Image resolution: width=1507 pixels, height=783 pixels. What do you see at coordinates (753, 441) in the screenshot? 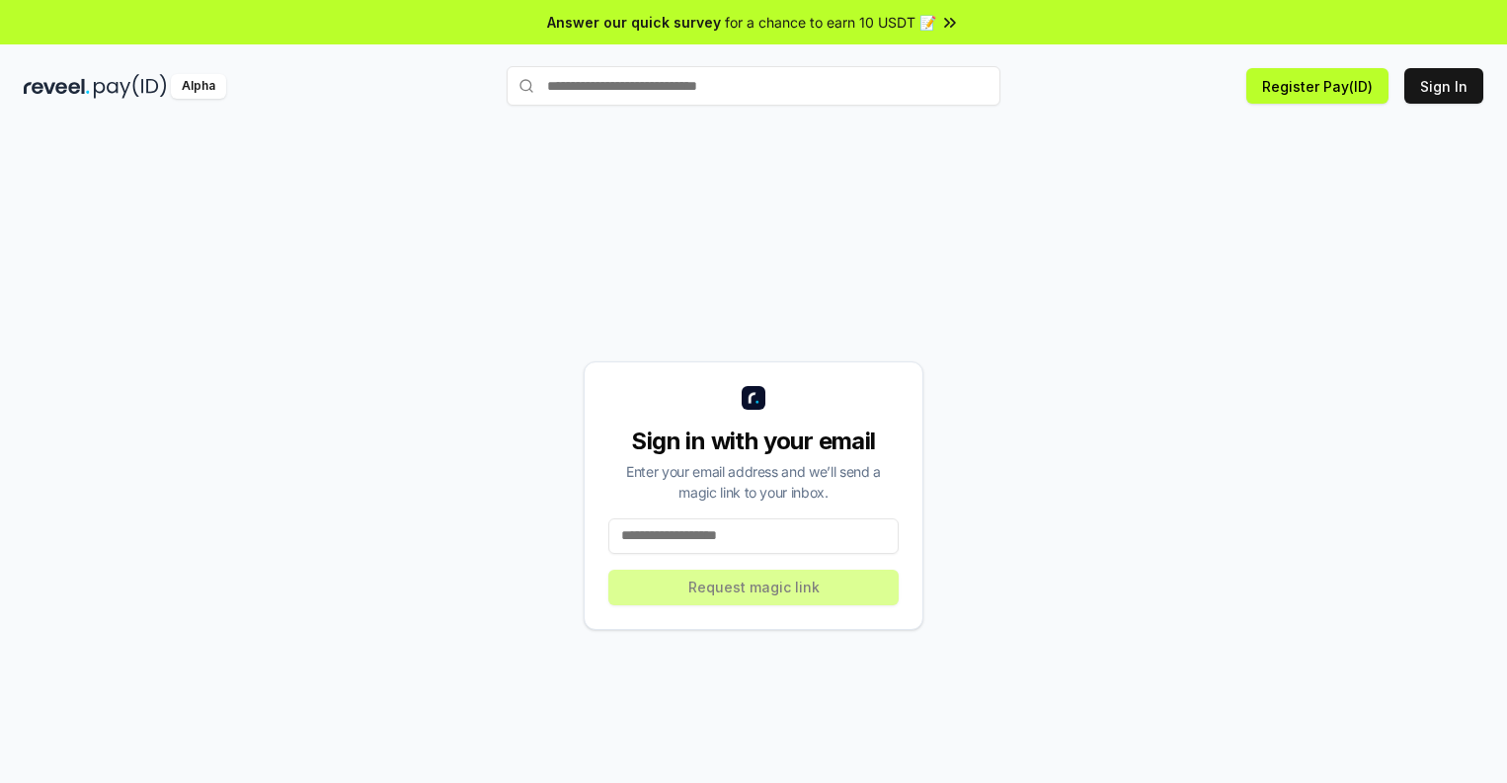
I see `div: Sign in with your email` at bounding box center [753, 441].